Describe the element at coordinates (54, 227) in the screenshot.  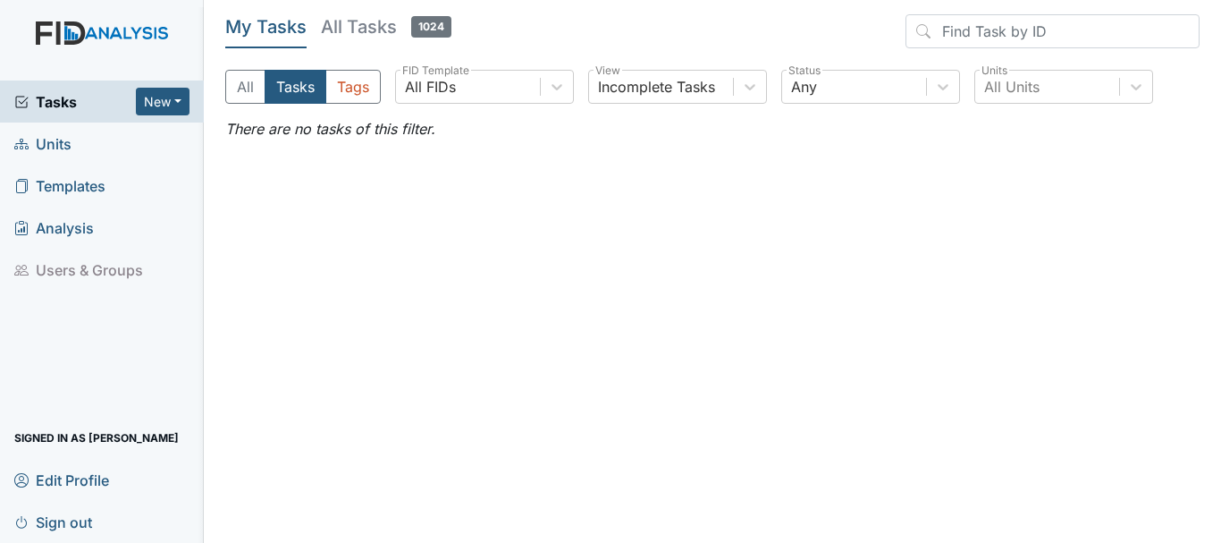
I see `span: Analysis` at that location.